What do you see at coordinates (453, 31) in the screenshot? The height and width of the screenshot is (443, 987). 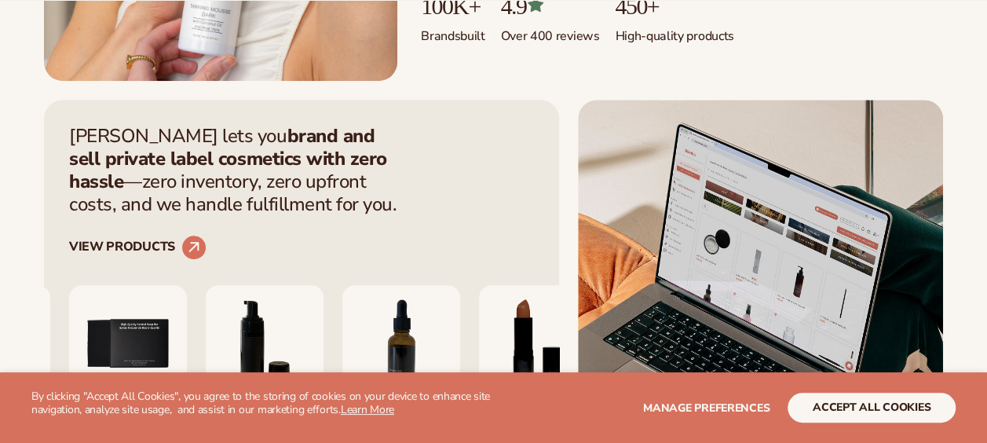 I see `p: Brands built` at bounding box center [453, 31].